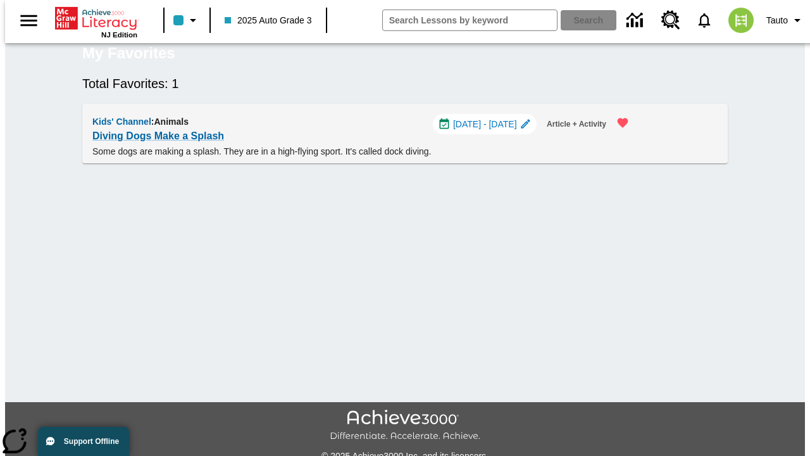 The height and width of the screenshot is (456, 810). I want to click on span: Article + Activity, so click(577, 124).